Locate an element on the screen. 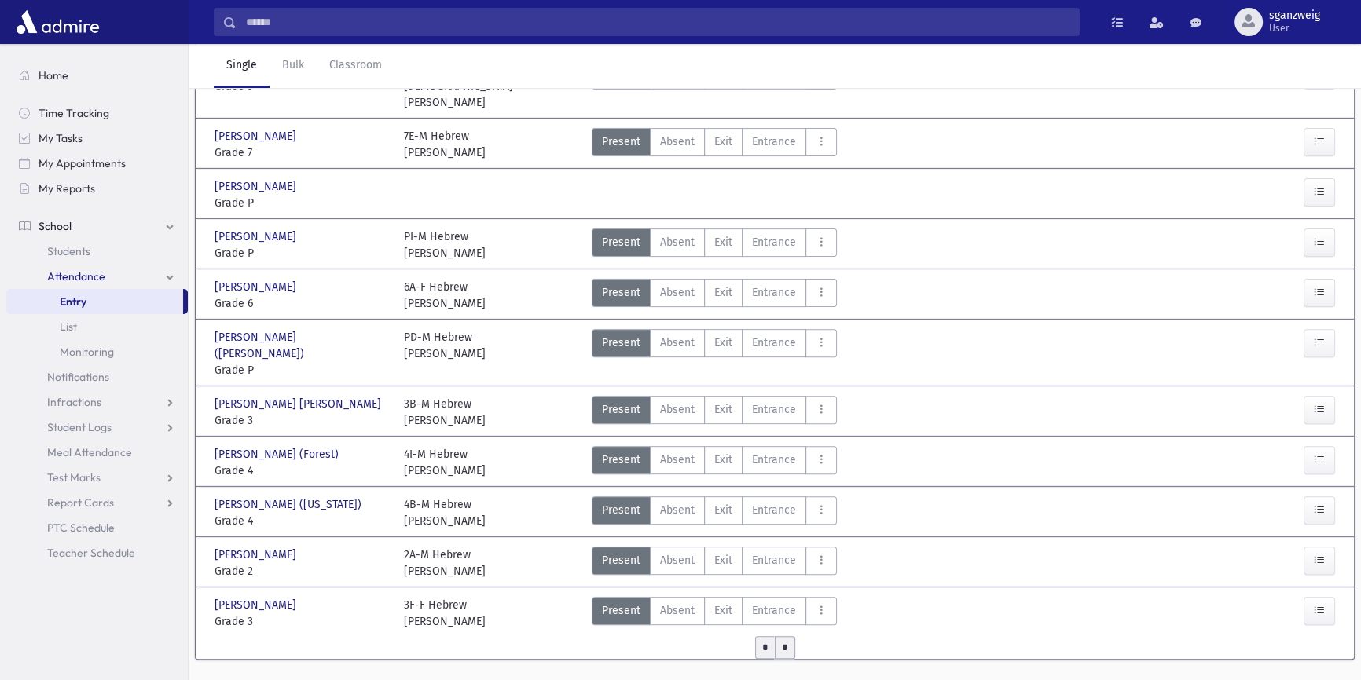 This screenshot has width=1361, height=680. span: Grade 2 is located at coordinates (301, 571).